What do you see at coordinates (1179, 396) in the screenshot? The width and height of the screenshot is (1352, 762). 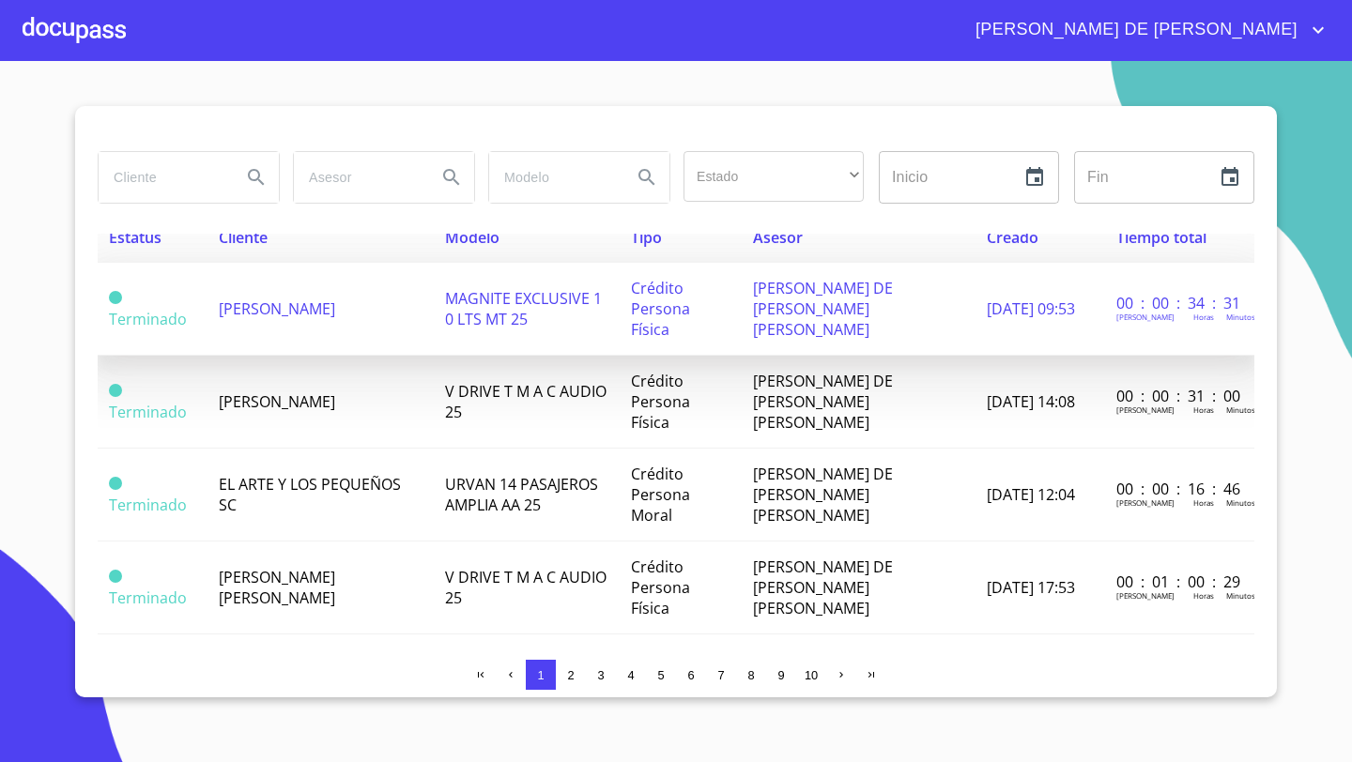 I see `p: 00 : 00 : 31 : 00` at bounding box center [1179, 396].